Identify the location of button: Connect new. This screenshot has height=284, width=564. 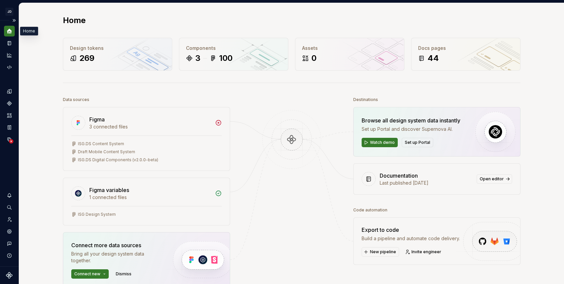
(90, 274).